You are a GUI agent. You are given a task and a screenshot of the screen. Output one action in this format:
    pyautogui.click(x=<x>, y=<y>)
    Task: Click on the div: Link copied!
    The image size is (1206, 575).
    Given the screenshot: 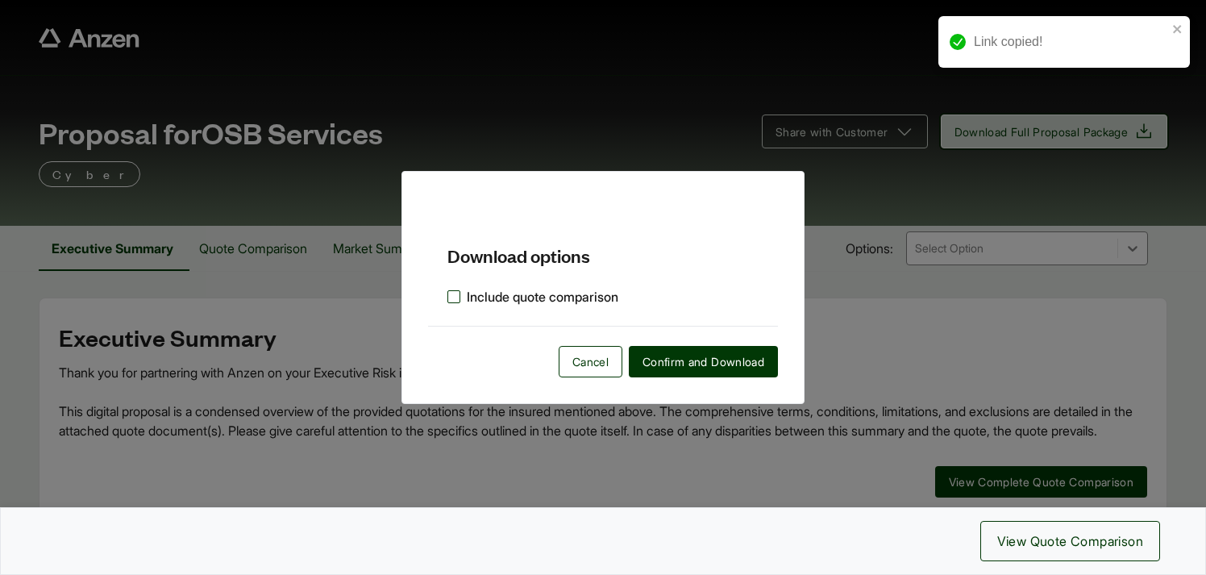 What is the action you would take?
    pyautogui.click(x=1070, y=42)
    